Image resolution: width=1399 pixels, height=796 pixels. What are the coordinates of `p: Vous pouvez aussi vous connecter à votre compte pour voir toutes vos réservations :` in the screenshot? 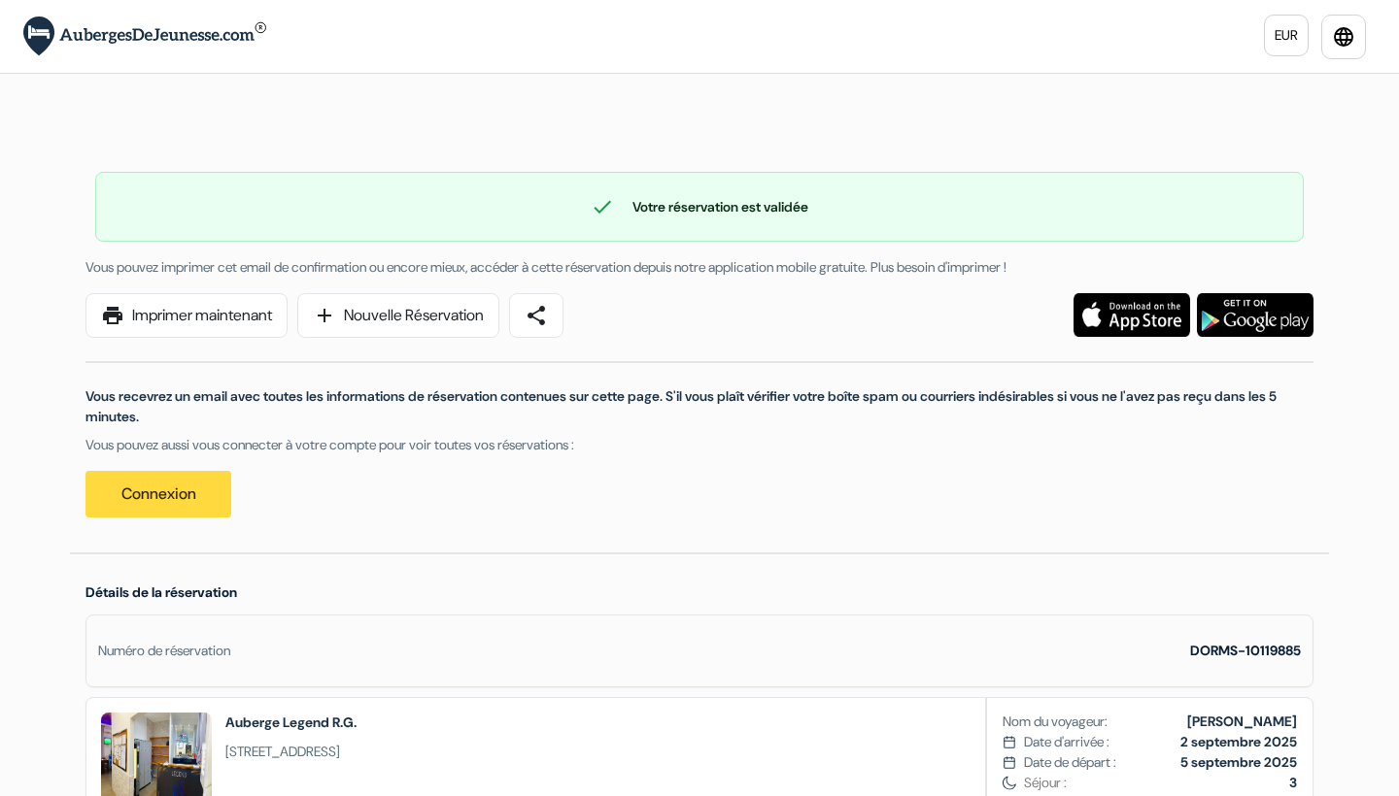 It's located at (699, 445).